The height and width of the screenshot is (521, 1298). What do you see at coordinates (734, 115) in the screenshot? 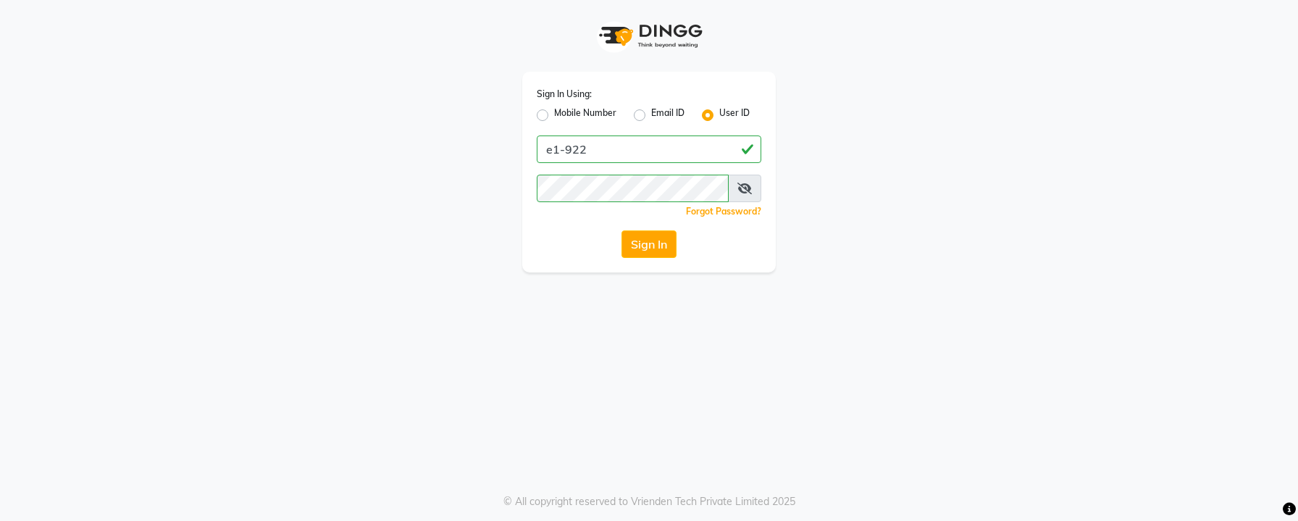
I see `label: User ID` at bounding box center [734, 115].